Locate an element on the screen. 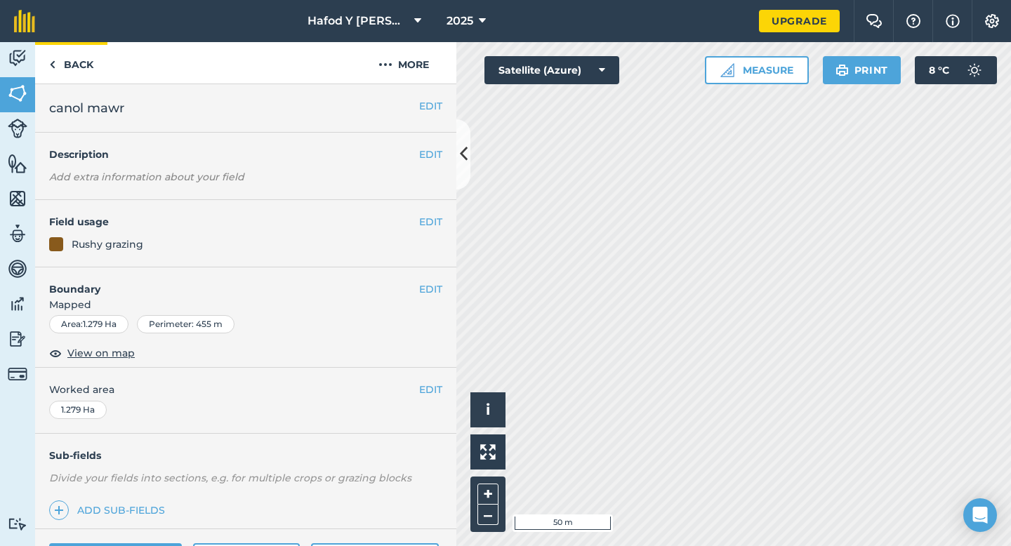 The width and height of the screenshot is (1011, 546). button: More is located at coordinates (404, 62).